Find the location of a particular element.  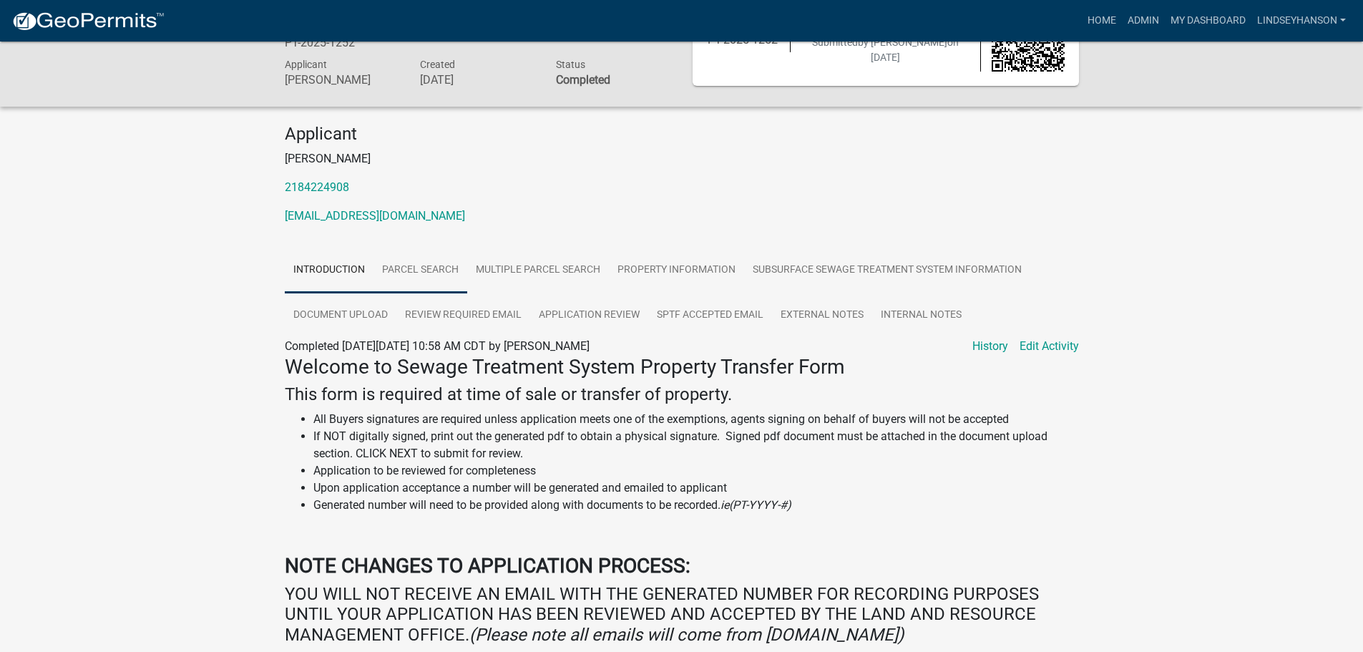

span: Created is located at coordinates (437, 64).